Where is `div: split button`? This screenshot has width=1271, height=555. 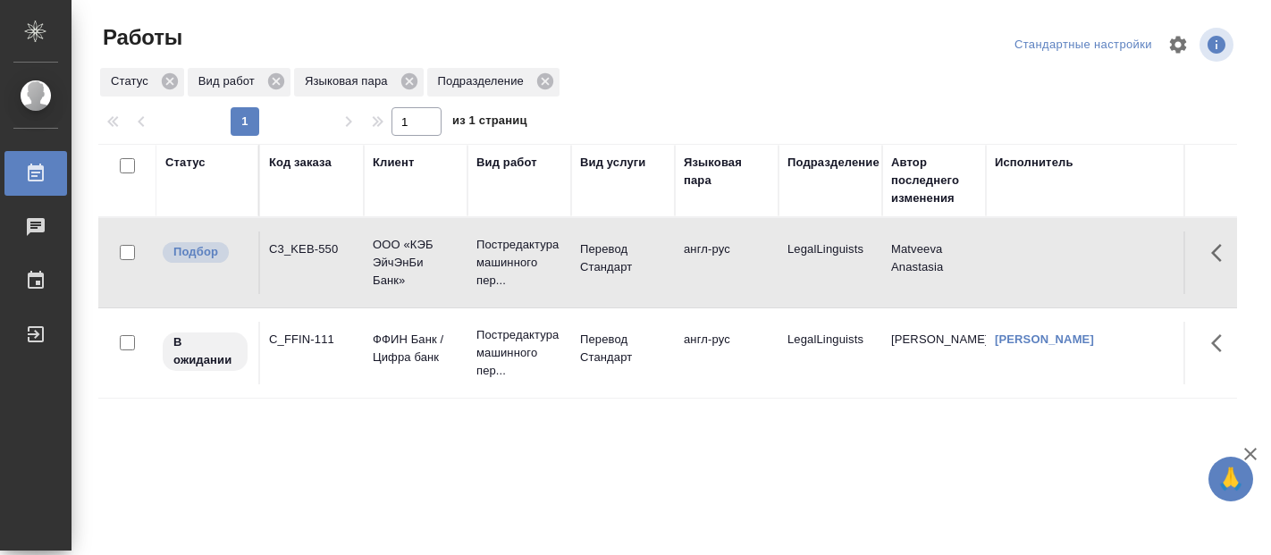
div: split button is located at coordinates (1083, 45).